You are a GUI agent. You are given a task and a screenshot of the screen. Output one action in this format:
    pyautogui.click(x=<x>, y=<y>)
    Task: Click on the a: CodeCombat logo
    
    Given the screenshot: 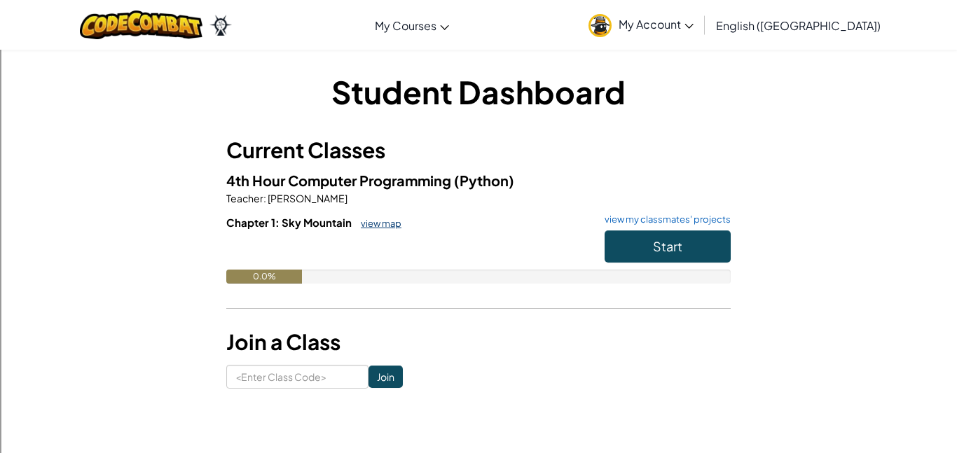 What is the action you would take?
    pyautogui.click(x=141, y=25)
    